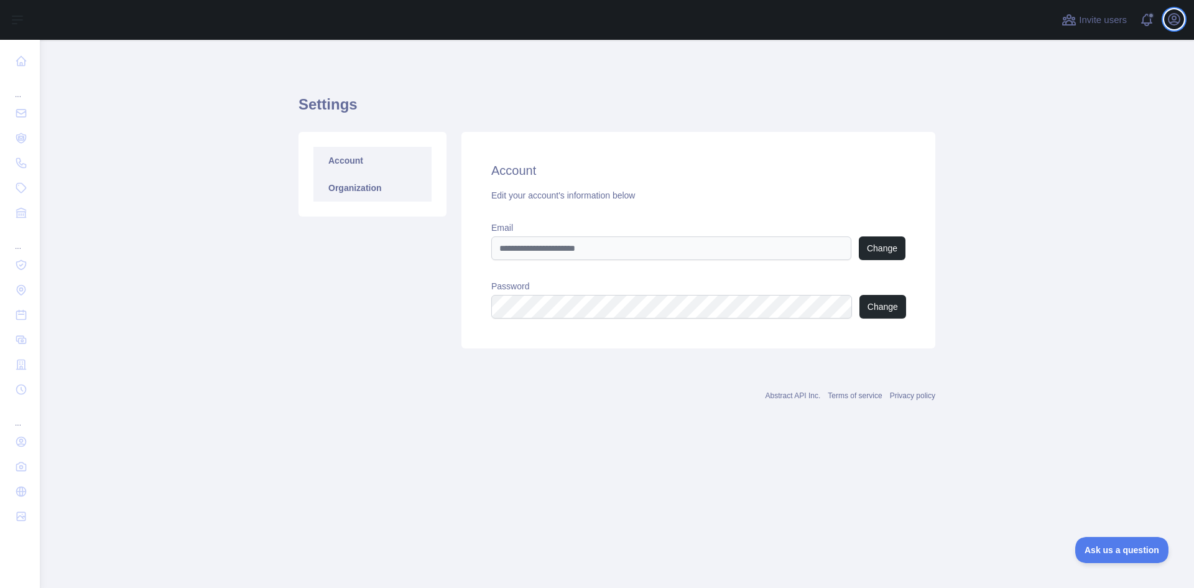  Describe the element at coordinates (372, 160) in the screenshot. I see `a: Account` at that location.